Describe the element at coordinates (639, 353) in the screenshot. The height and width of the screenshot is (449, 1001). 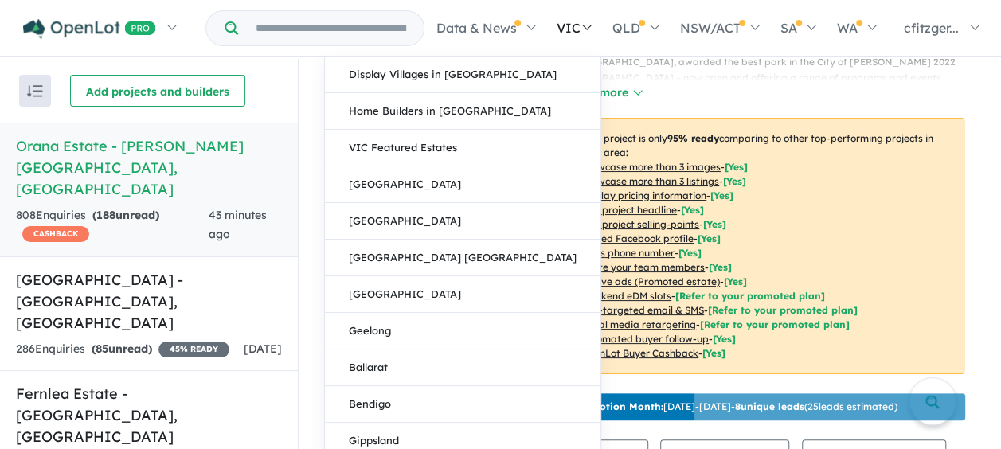
I see `u: OpenLot Buyer Cashback` at that location.